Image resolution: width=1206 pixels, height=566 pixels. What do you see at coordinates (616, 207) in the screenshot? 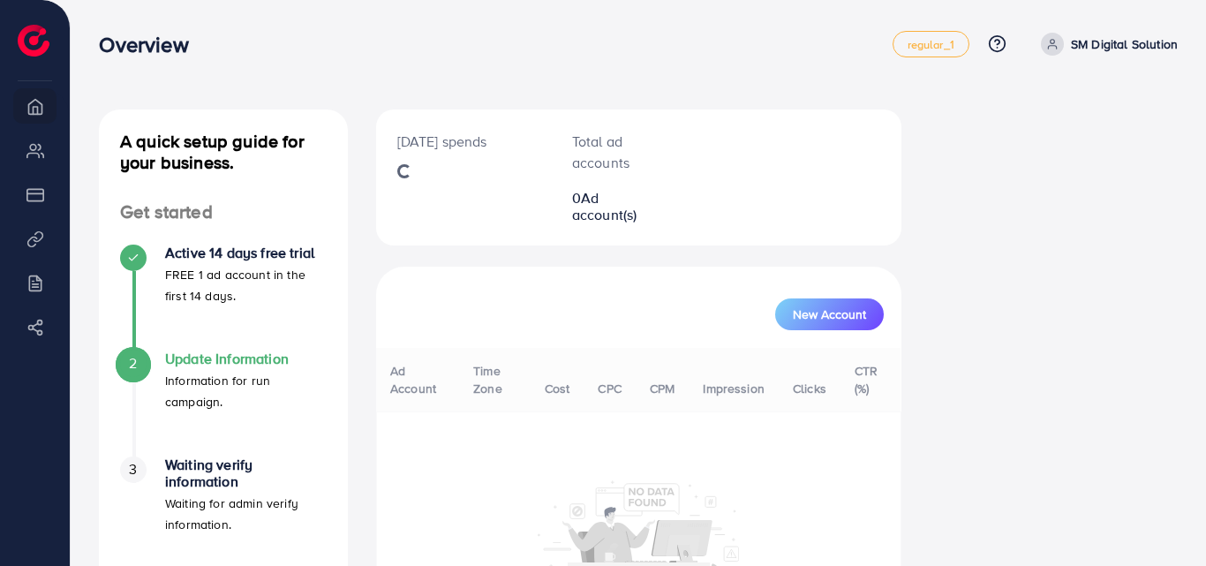
I see `h2: 0` at bounding box center [616, 207].